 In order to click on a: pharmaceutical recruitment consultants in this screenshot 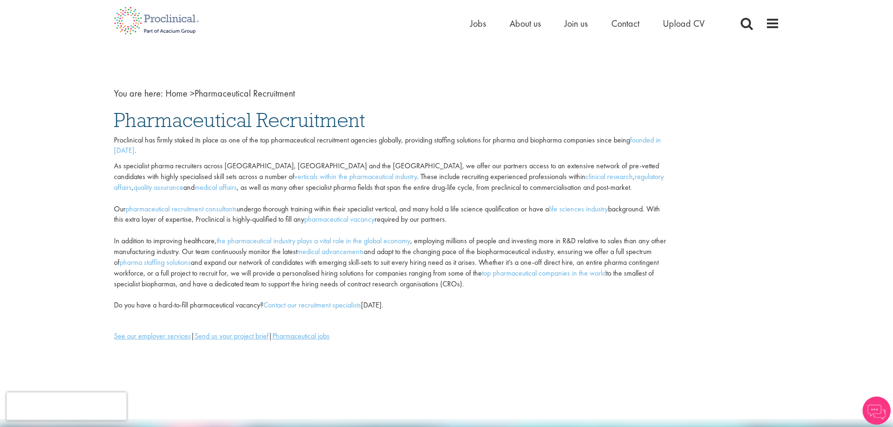, I will do `click(181, 209)`.